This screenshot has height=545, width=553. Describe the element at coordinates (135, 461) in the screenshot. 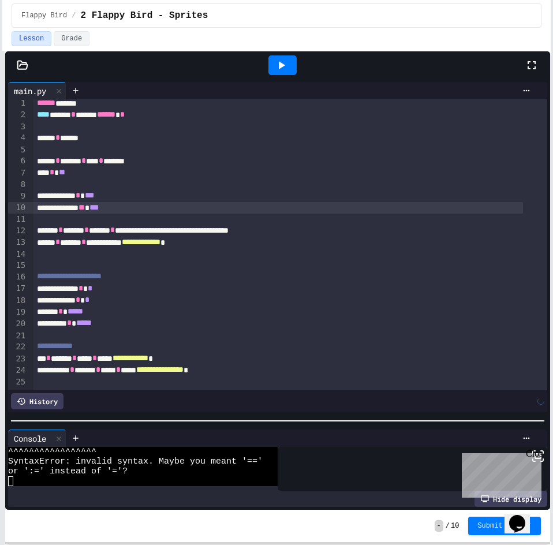

I see `span: SyntaxError: invalid syntax. Maybe you meant '=='` at that location.